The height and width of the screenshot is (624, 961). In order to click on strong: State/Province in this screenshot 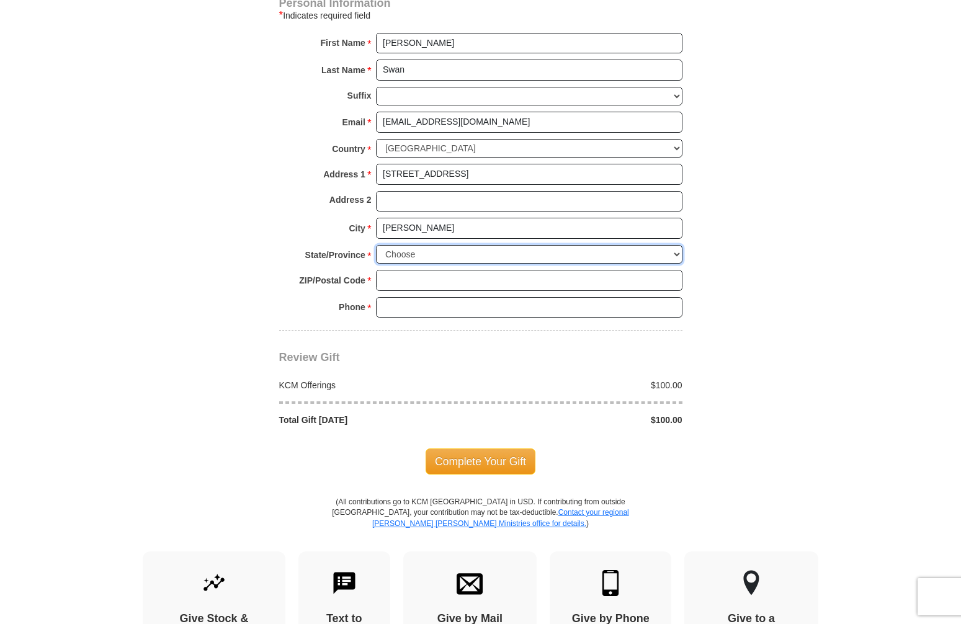, I will do `click(335, 255)`.